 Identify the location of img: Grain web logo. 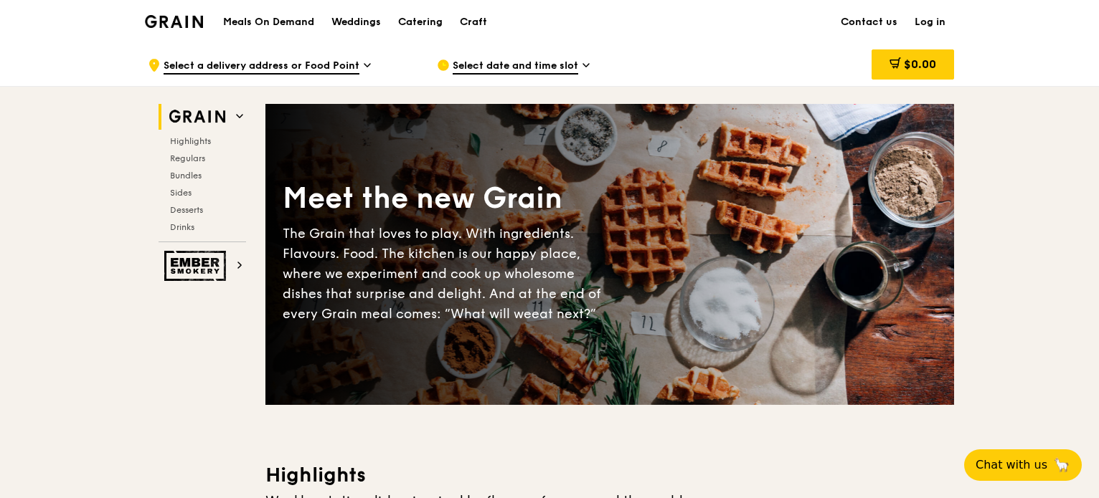
(197, 117).